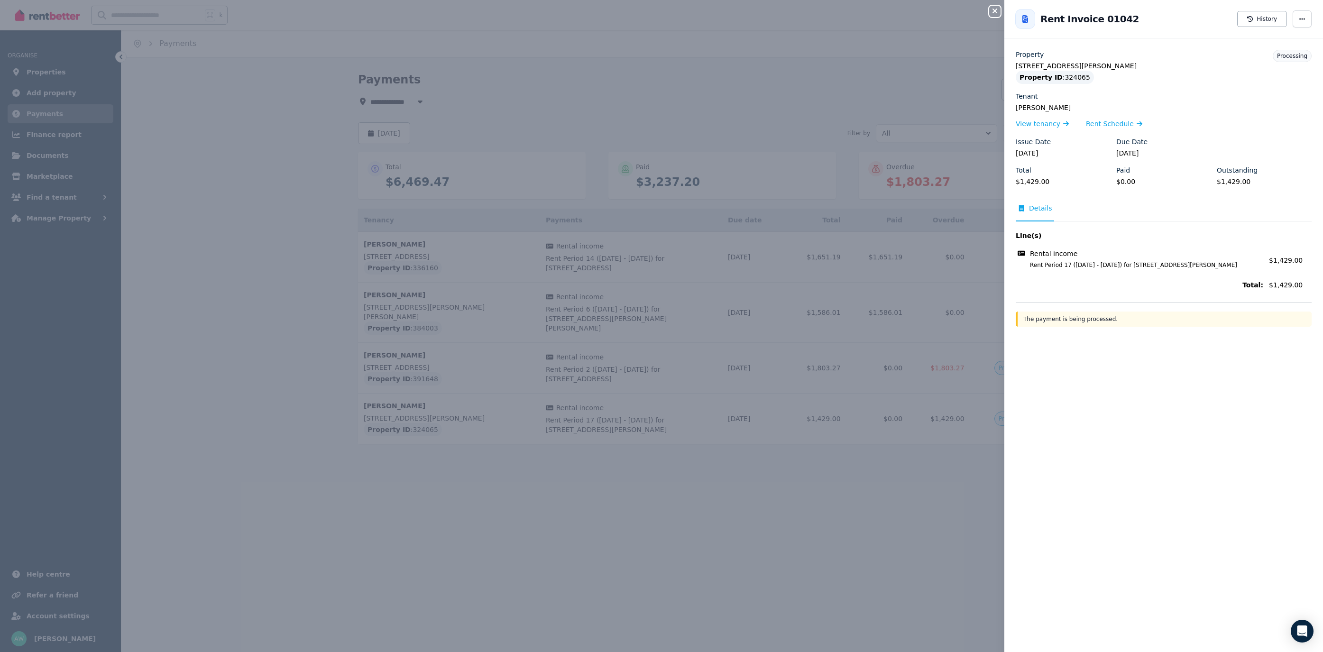 This screenshot has height=652, width=1323. Describe the element at coordinates (1023, 170) in the screenshot. I see `label: Total` at that location.